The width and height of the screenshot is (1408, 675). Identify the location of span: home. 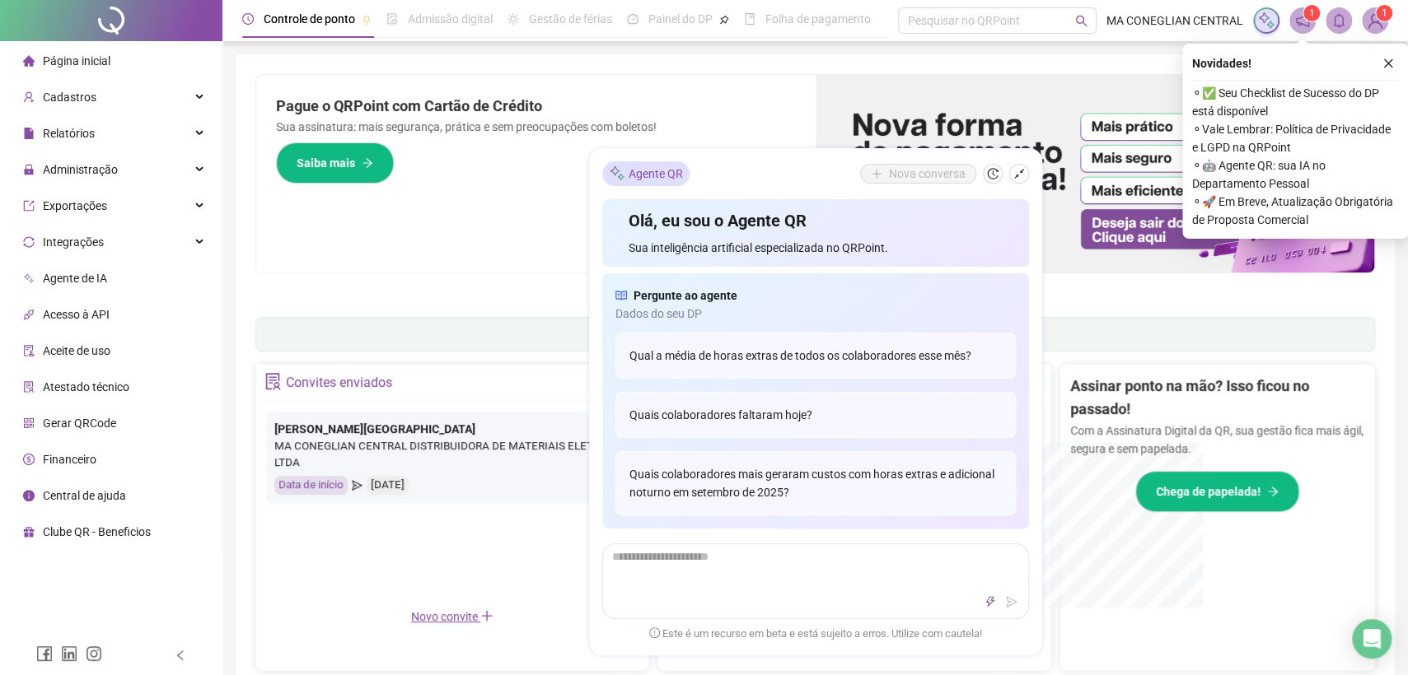
(29, 61).